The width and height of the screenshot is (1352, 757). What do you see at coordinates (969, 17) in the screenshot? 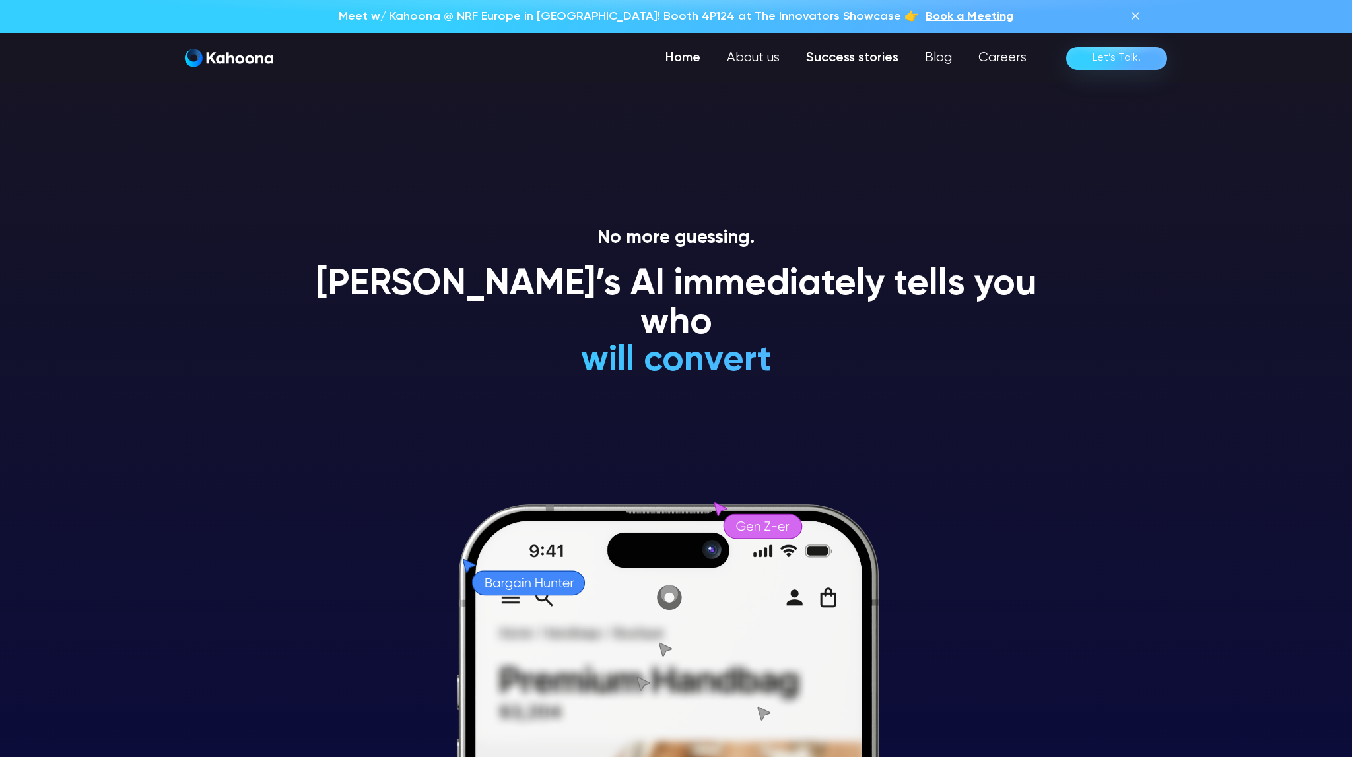
I see `span: Book a Meeting` at bounding box center [969, 17].